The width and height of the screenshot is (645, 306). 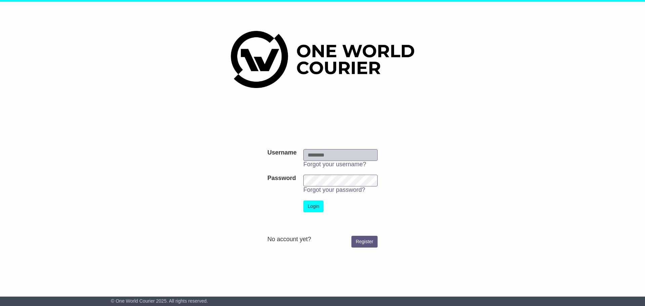 What do you see at coordinates (364, 241) in the screenshot?
I see `a: Register` at bounding box center [364, 241].